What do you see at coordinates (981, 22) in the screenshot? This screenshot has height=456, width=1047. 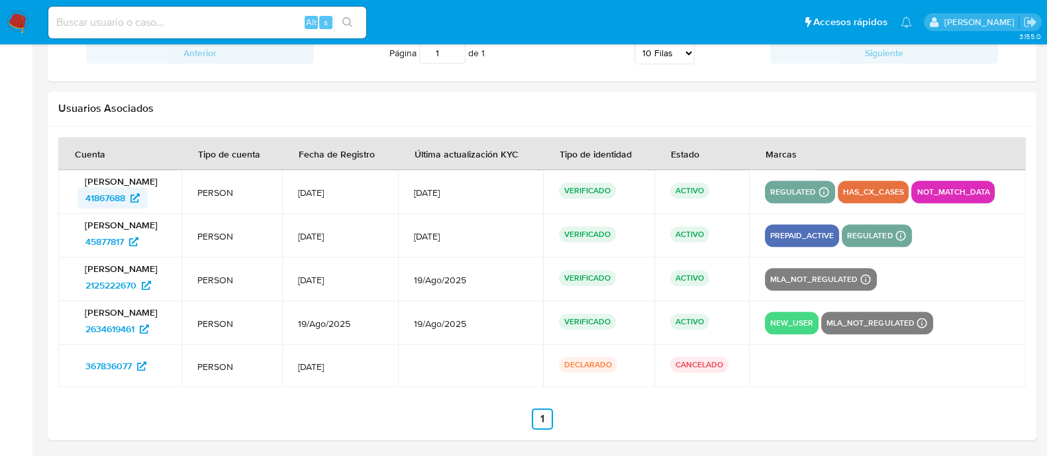 I see `p: martin.degiuli@mercadolibre.com` at bounding box center [981, 22].